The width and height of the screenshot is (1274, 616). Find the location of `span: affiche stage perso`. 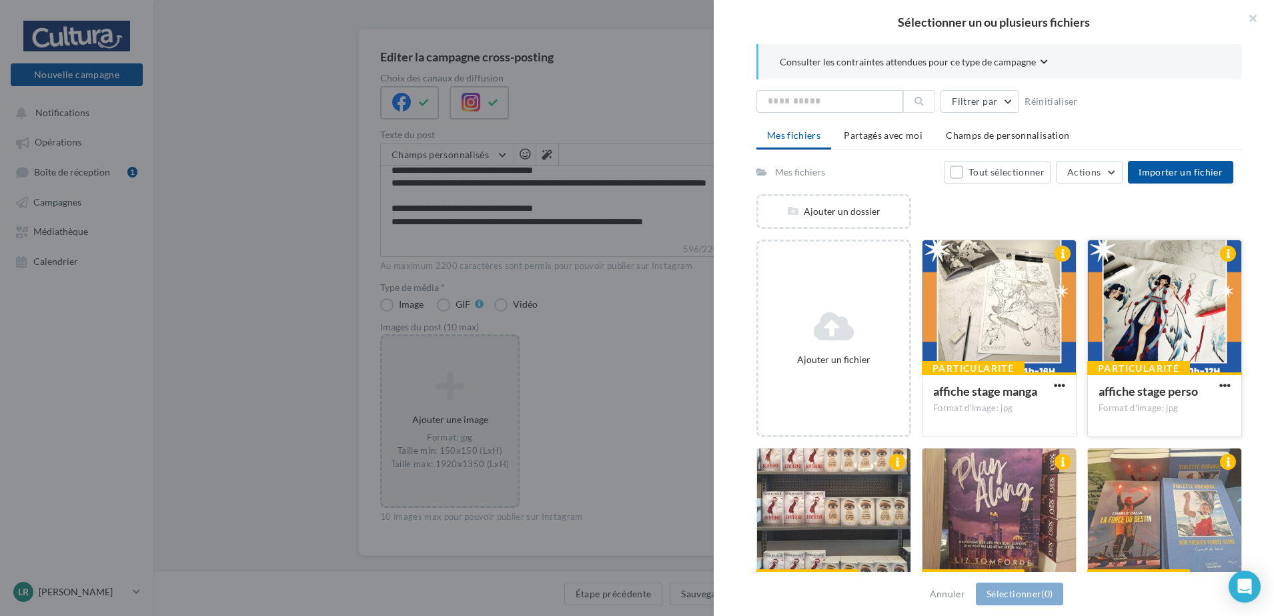

span: affiche stage perso is located at coordinates (1148, 391).